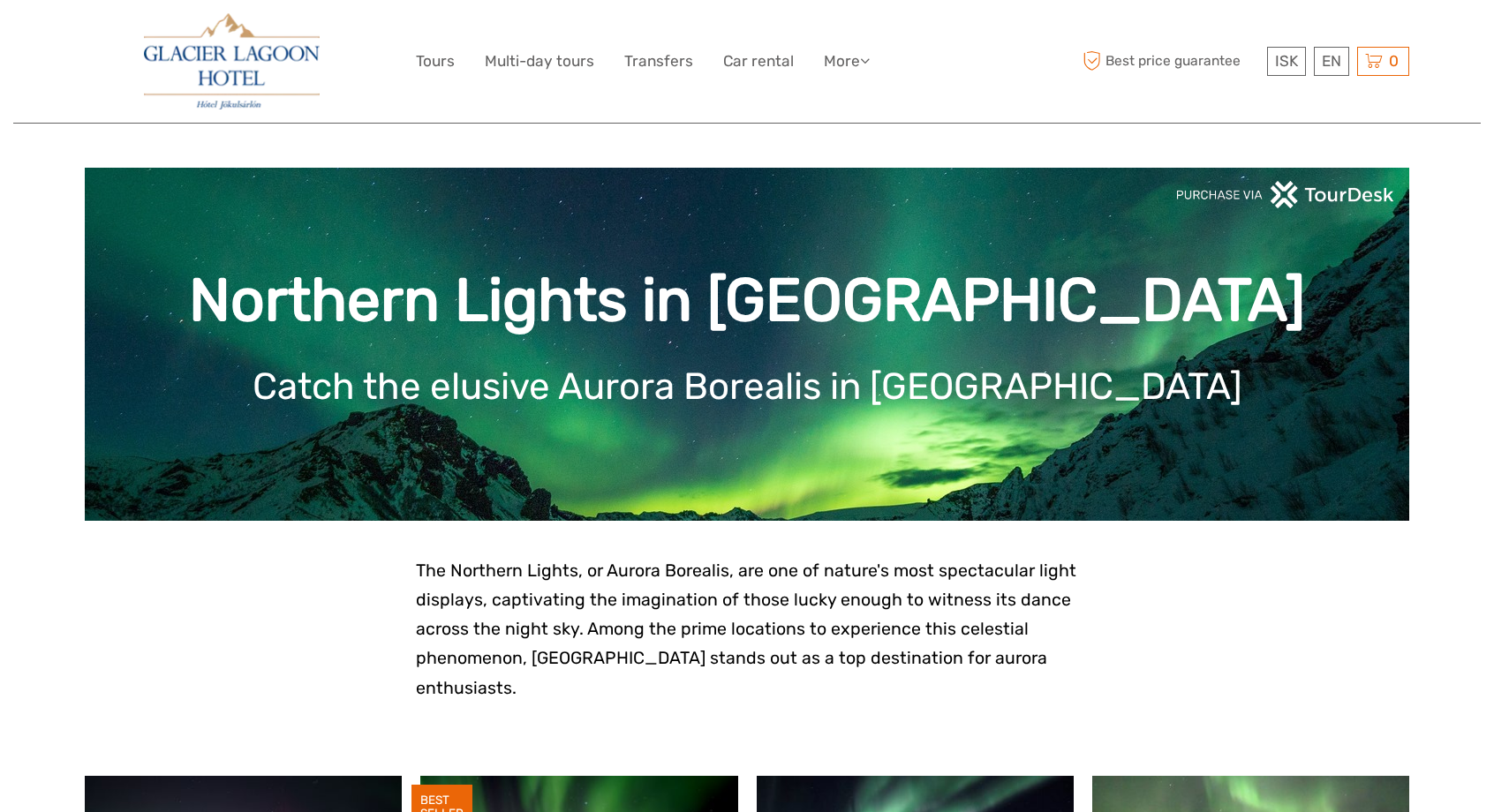 Image resolution: width=1494 pixels, height=812 pixels. I want to click on span: 0, so click(1393, 61).